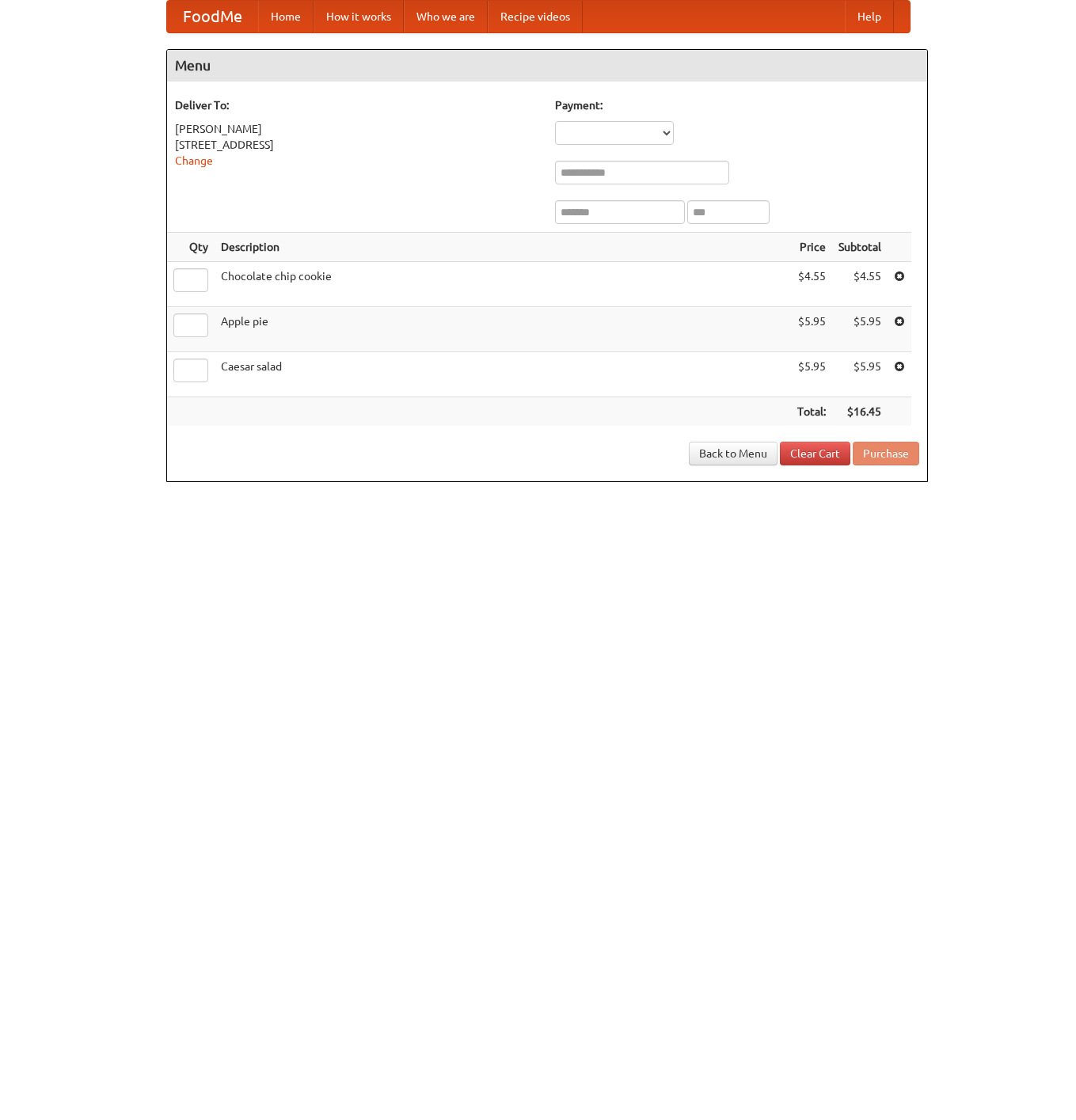 This screenshot has width=1076, height=1120. I want to click on th: Qty, so click(191, 247).